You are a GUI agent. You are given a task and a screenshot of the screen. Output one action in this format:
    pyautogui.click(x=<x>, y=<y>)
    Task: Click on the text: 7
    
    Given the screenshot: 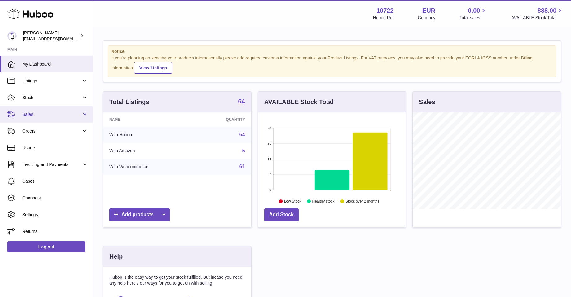 What is the action you would take?
    pyautogui.click(x=270, y=175)
    